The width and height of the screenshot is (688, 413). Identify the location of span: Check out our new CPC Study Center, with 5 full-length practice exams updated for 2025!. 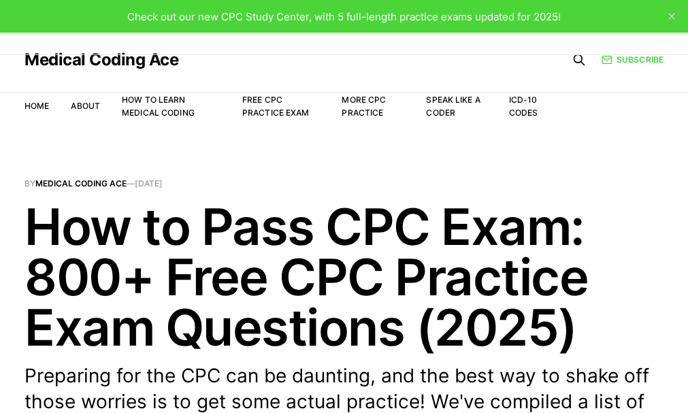
(344, 16).